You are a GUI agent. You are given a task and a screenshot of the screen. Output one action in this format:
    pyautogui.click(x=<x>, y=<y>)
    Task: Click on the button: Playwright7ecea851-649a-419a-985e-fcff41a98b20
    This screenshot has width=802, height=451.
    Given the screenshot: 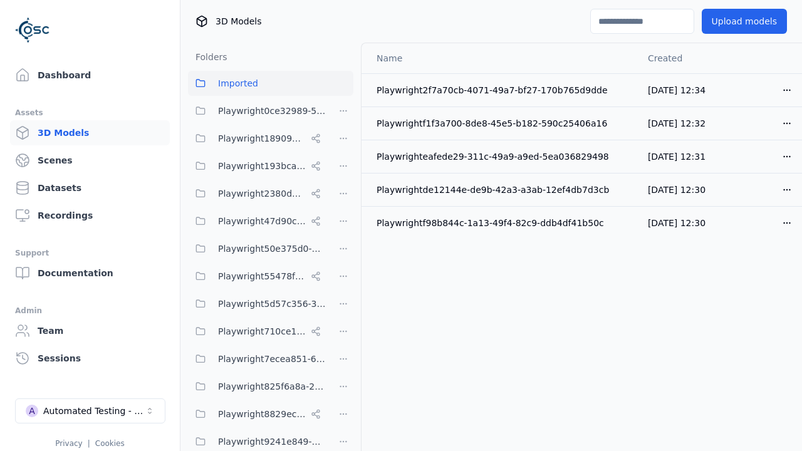 What is the action you would take?
    pyautogui.click(x=257, y=359)
    